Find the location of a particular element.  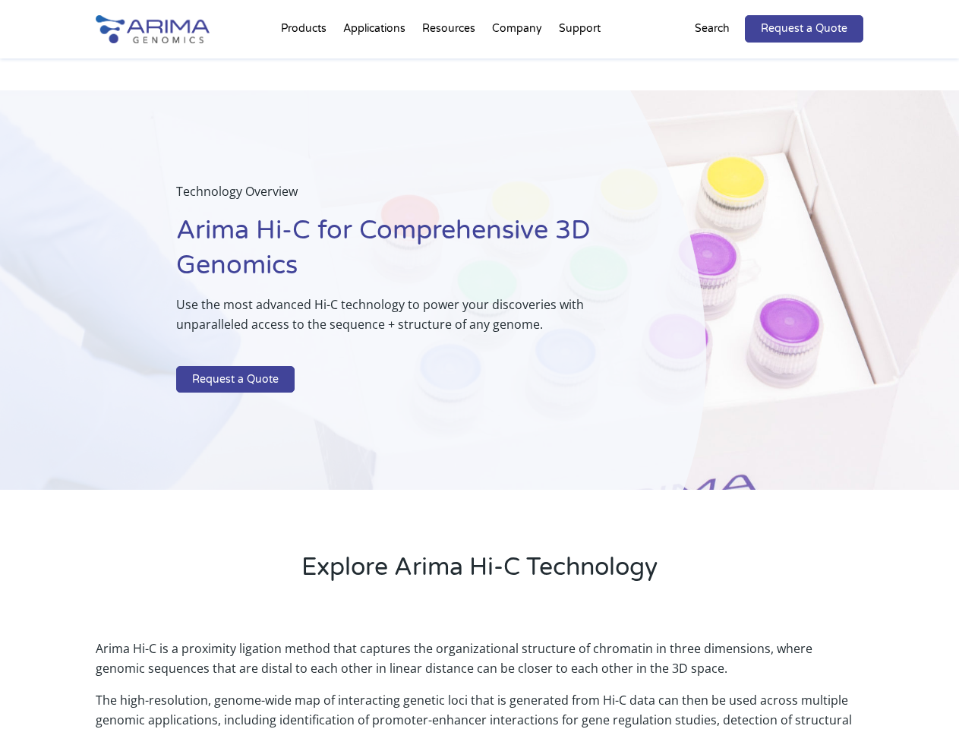

h1: Arima Hi-C for Comprehensive 3D Genomics is located at coordinates (403, 254).